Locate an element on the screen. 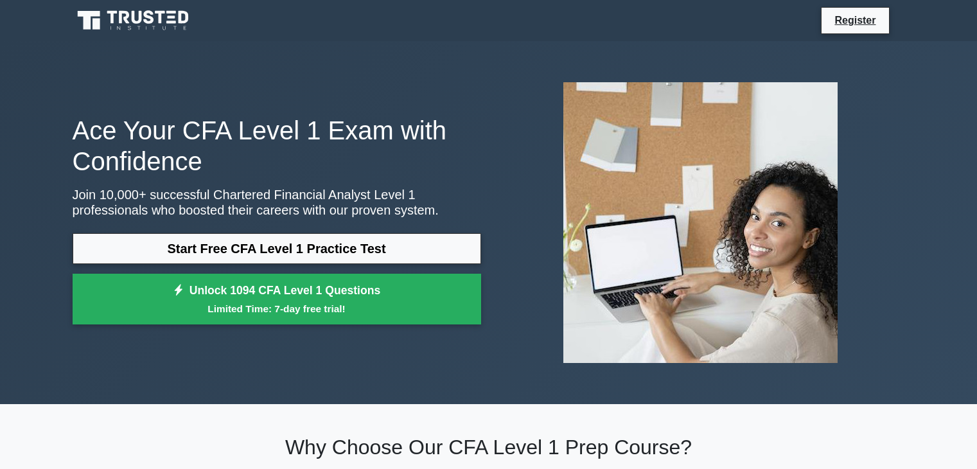 Image resolution: width=977 pixels, height=469 pixels. h1: Ace Your CFA Level 1 Exam with Confidence is located at coordinates (277, 146).